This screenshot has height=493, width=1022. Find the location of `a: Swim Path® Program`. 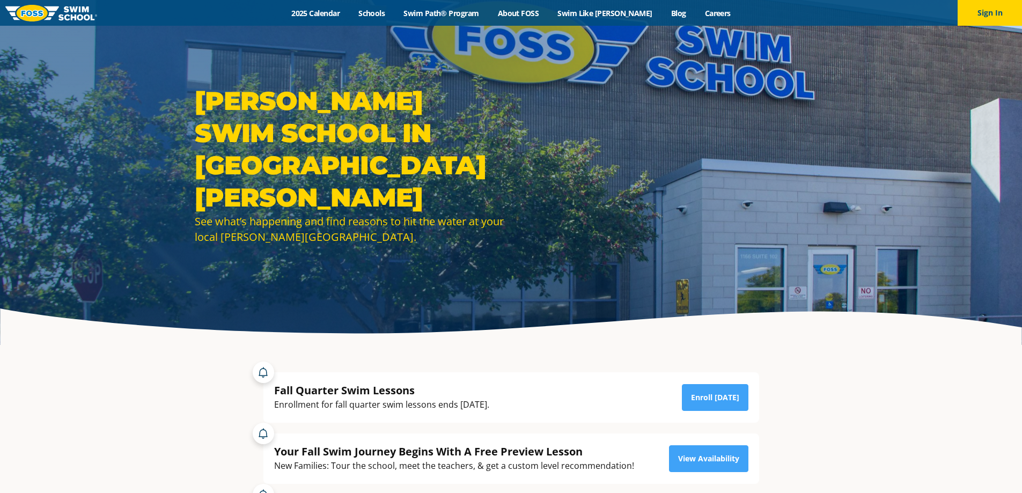

a: Swim Path® Program is located at coordinates (441, 13).